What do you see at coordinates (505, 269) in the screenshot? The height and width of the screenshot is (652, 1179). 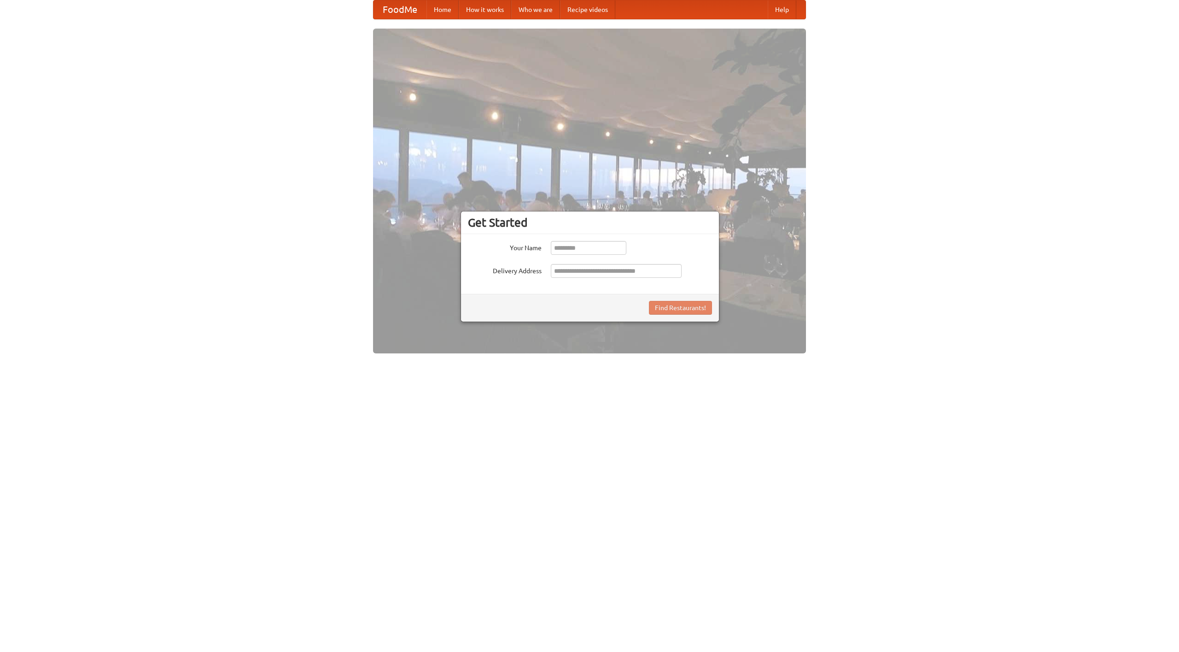 I see `label: Delivery Address` at bounding box center [505, 269].